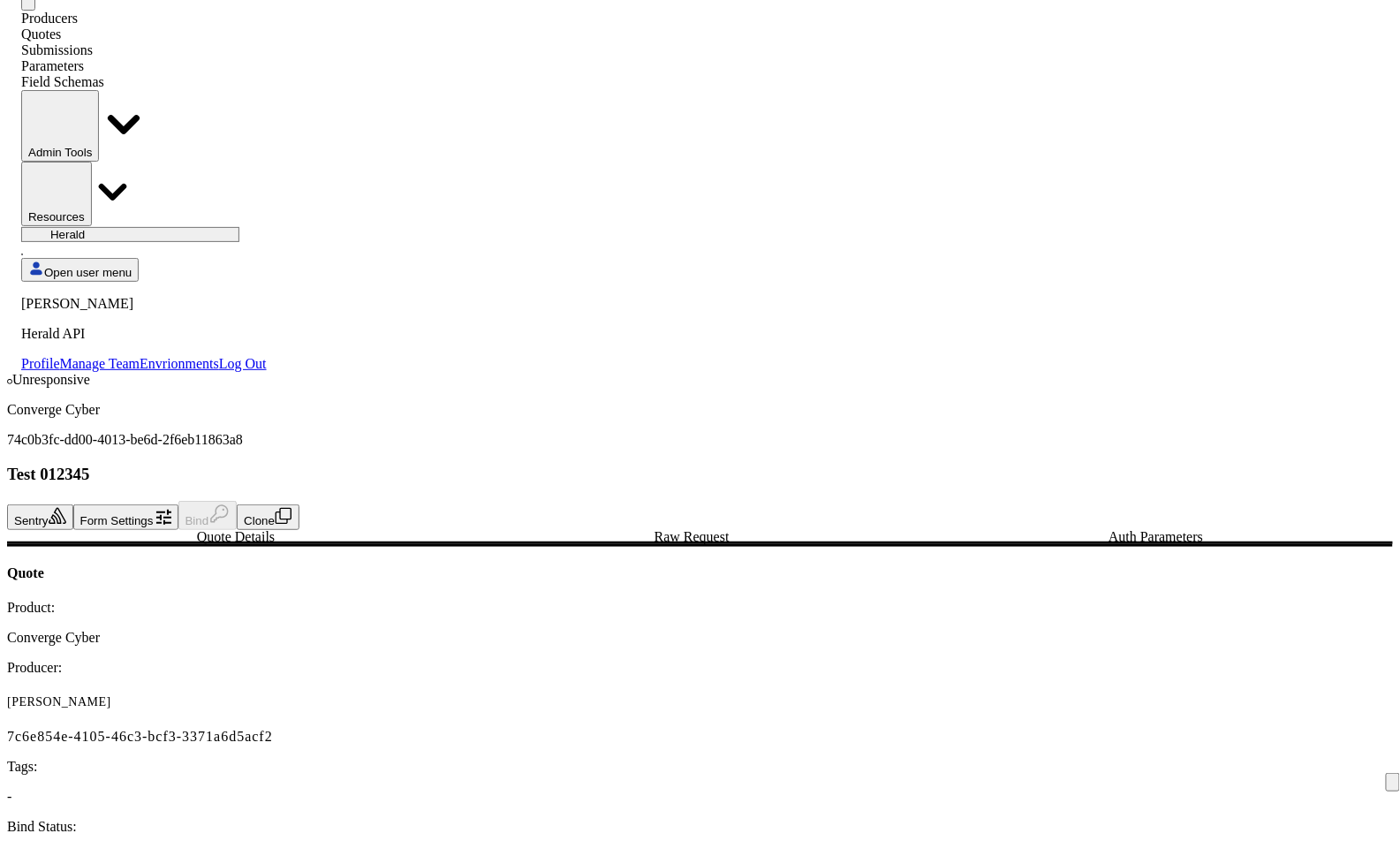 The image size is (1400, 841). I want to click on p: Tags:, so click(700, 766).